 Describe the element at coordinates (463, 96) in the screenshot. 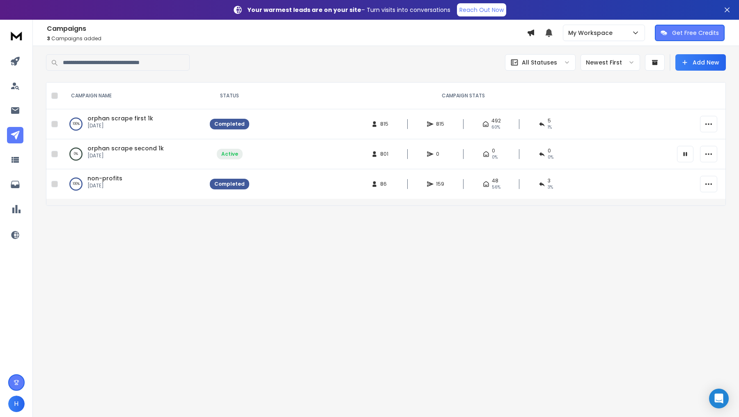

I see `th: CAMPAIGN STATS` at that location.